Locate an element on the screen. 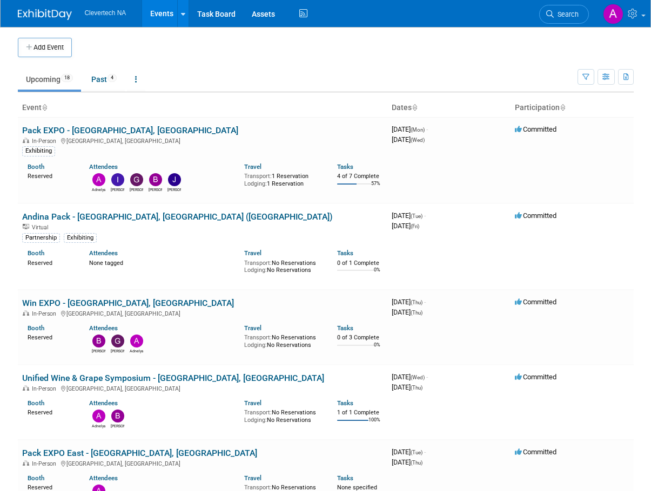 The height and width of the screenshot is (491, 651). span: Search is located at coordinates (566, 14).